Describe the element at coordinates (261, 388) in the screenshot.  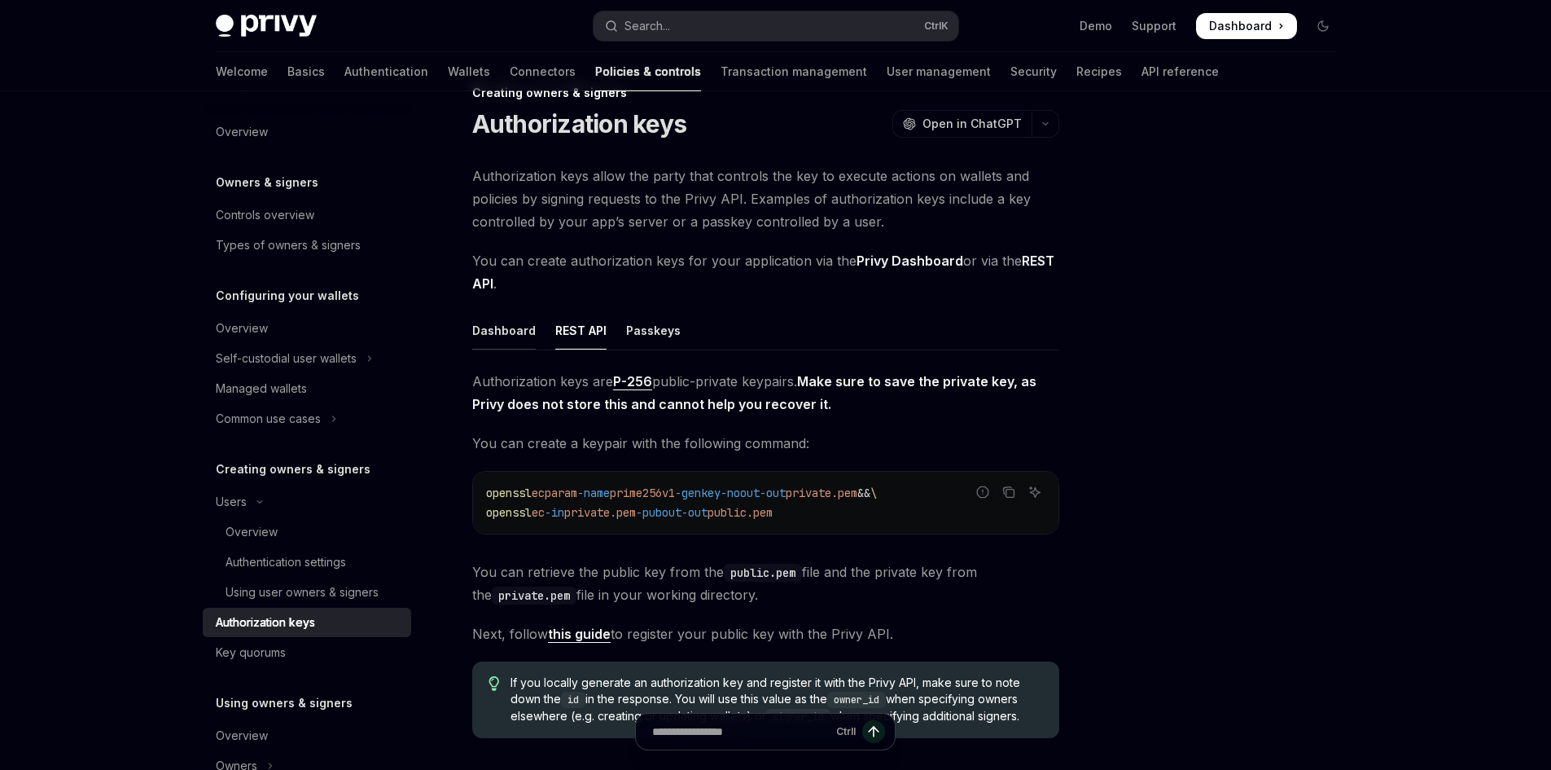
I see `div: Managed wallets` at that location.